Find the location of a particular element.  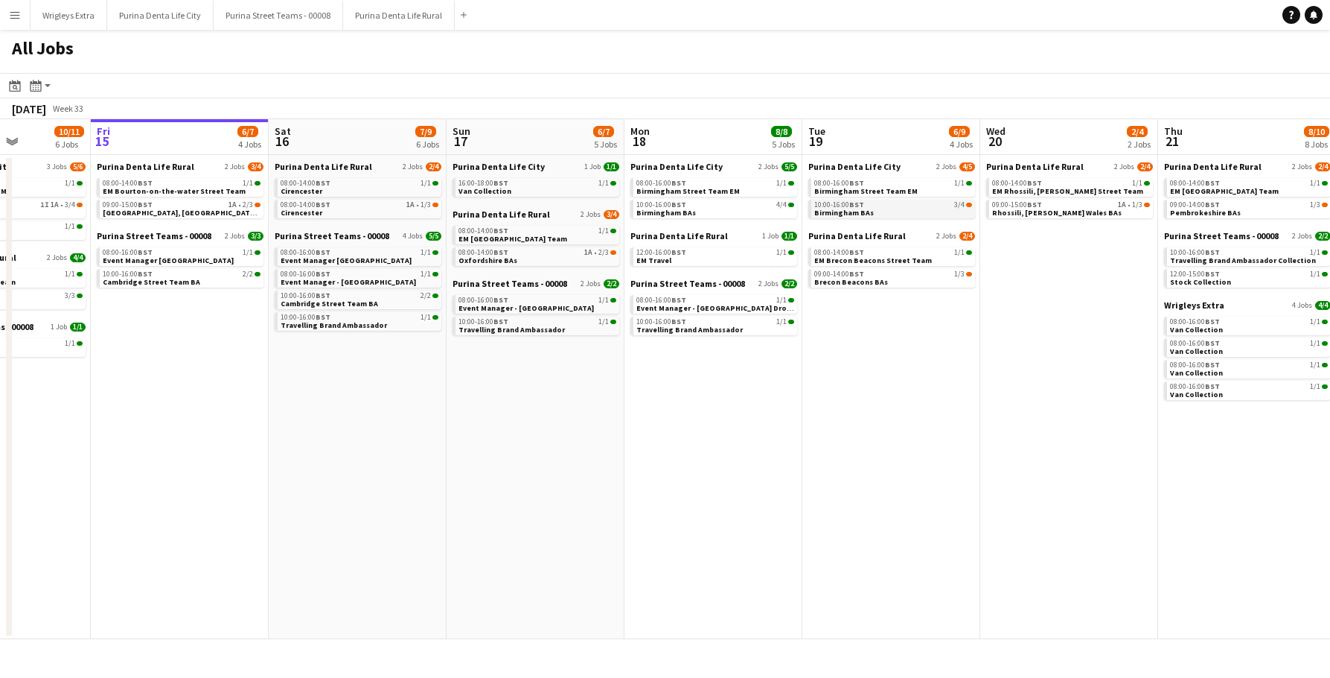

span: 1/3 is located at coordinates (1316, 205).